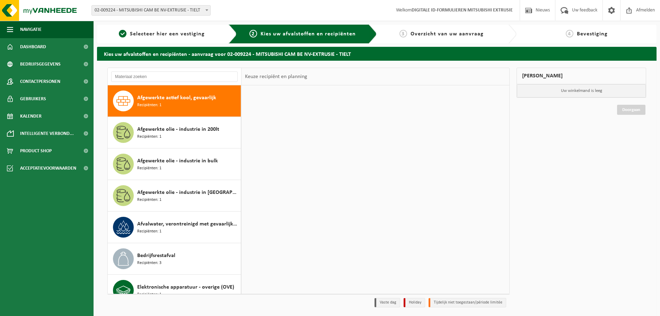 The image size is (660, 316). I want to click on span: 3, so click(403, 34).